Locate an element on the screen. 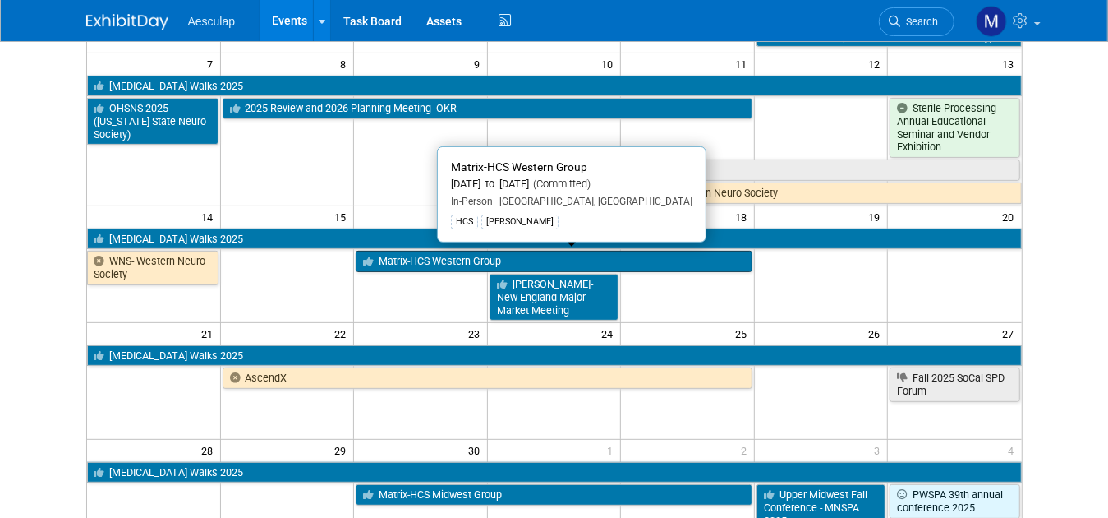  span: 15 is located at coordinates (343, 216).